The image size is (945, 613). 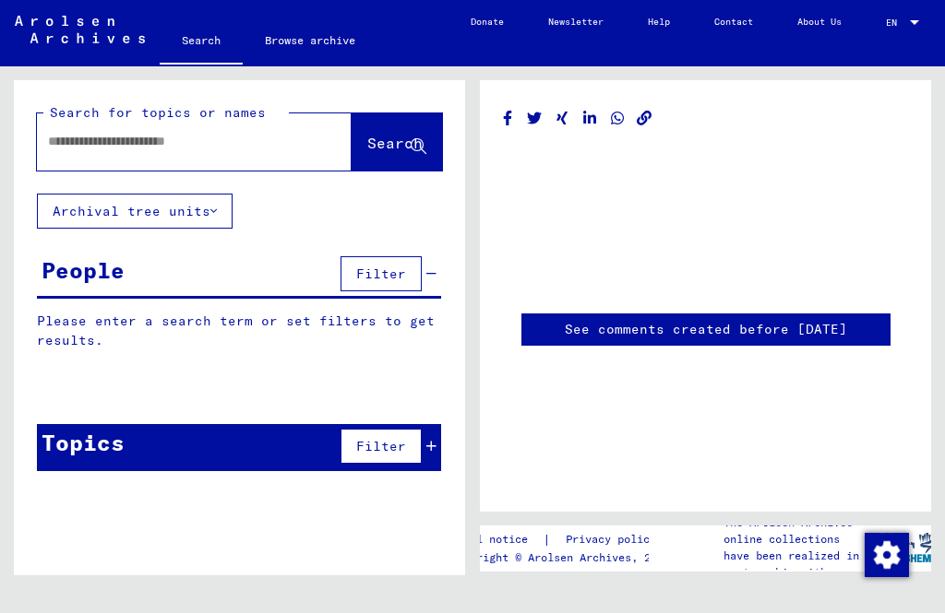 I want to click on p: The Arolsen Archives online collections, so click(x=799, y=531).